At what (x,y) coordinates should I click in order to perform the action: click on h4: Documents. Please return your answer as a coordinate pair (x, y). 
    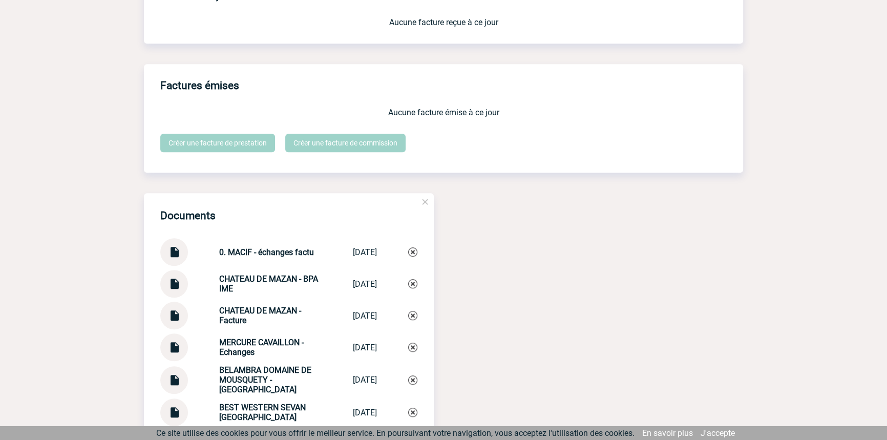
    Looking at the image, I should click on (188, 215).